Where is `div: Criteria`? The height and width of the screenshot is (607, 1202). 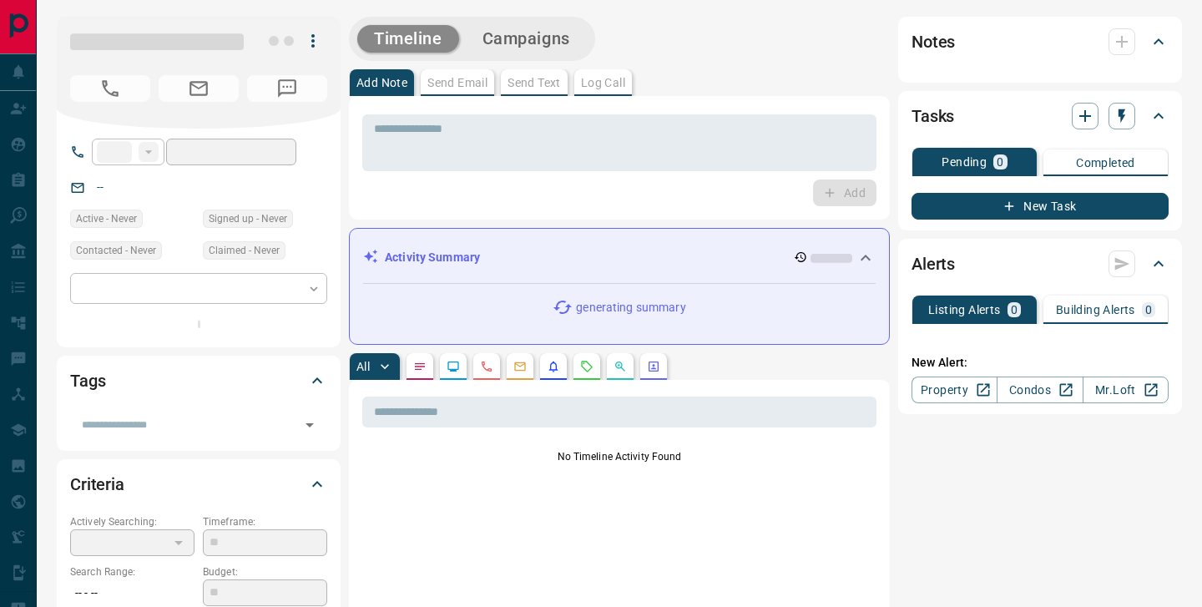
div: Criteria is located at coordinates (199, 484).